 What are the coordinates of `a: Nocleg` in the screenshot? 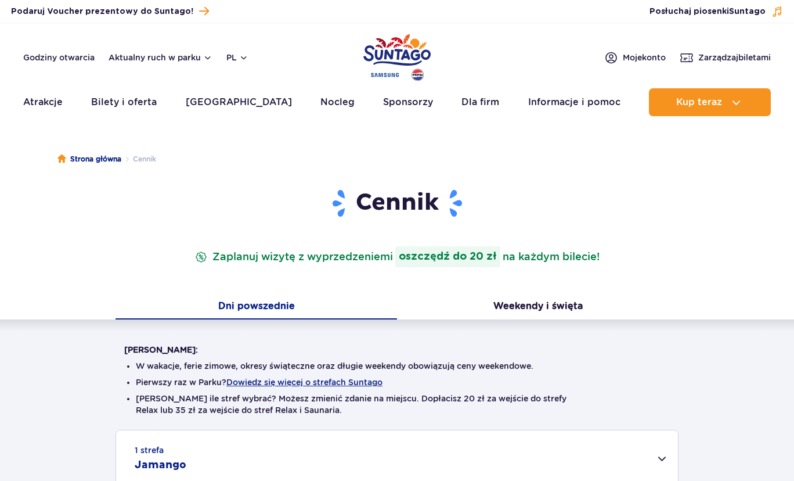 It's located at (337, 102).